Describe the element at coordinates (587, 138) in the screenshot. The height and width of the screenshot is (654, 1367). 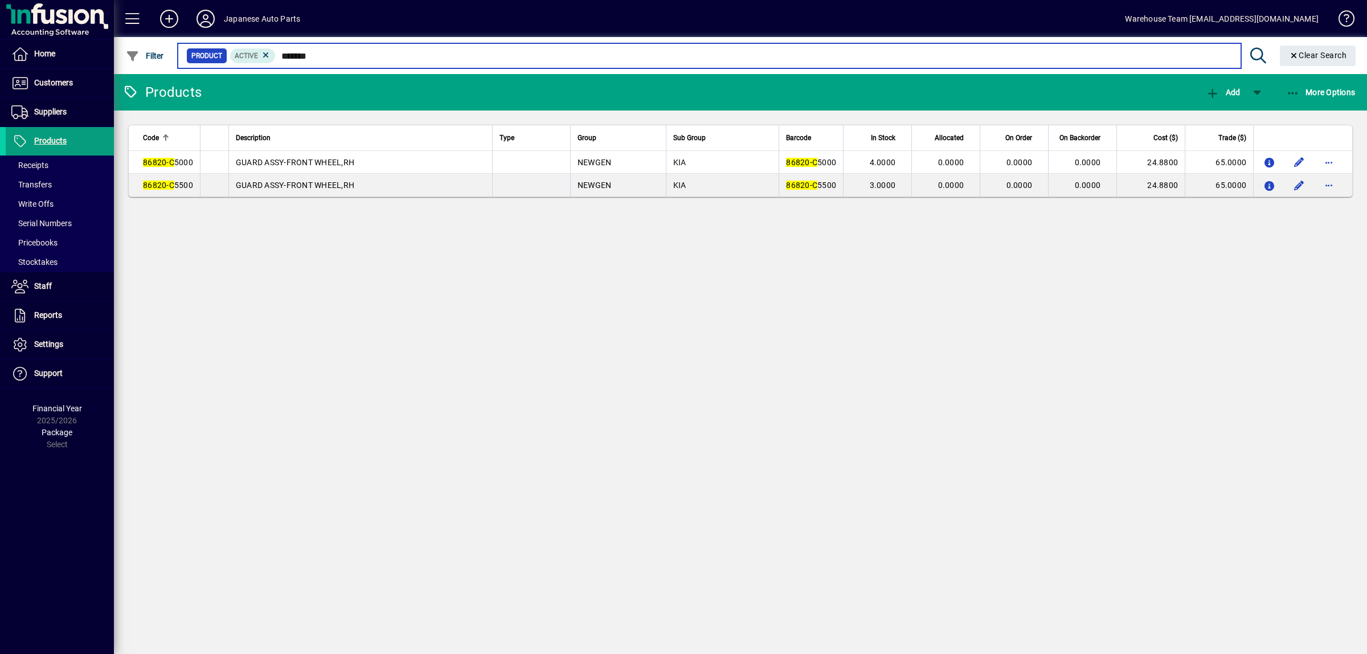
I see `span: Group` at that location.